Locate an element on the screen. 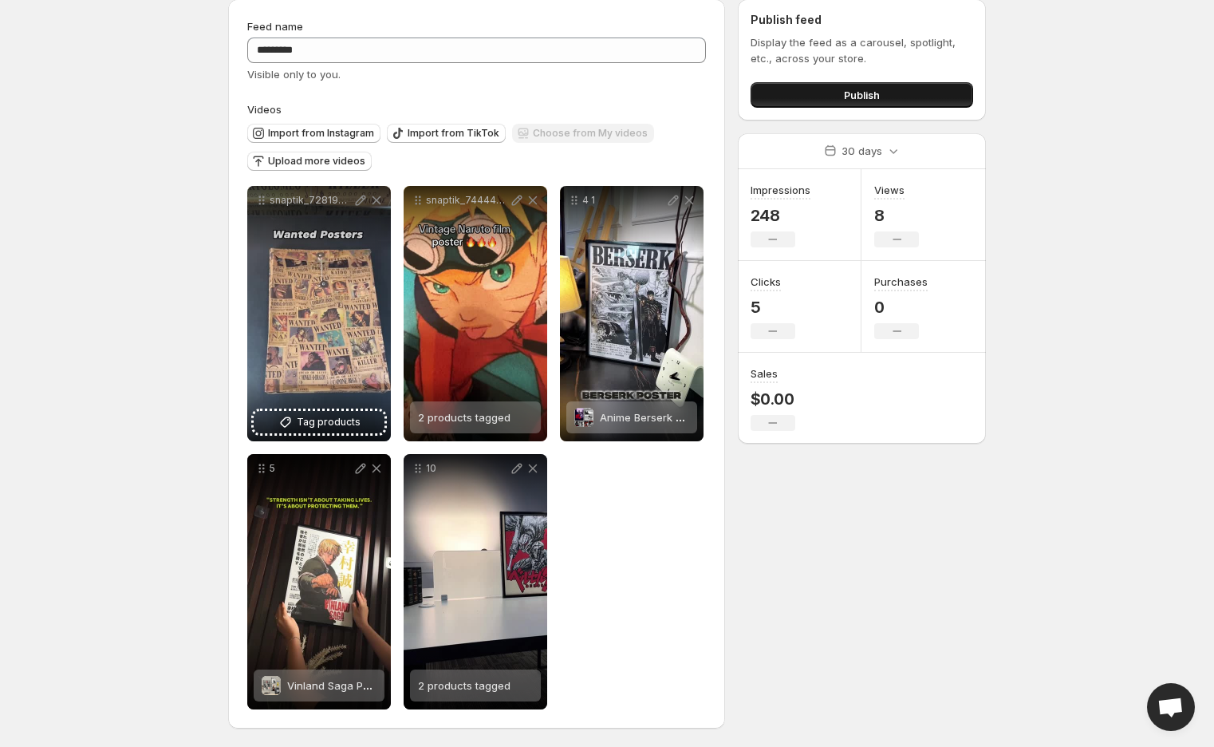 Image resolution: width=1214 pixels, height=747 pixels. p: $0.00 is located at coordinates (773, 399).